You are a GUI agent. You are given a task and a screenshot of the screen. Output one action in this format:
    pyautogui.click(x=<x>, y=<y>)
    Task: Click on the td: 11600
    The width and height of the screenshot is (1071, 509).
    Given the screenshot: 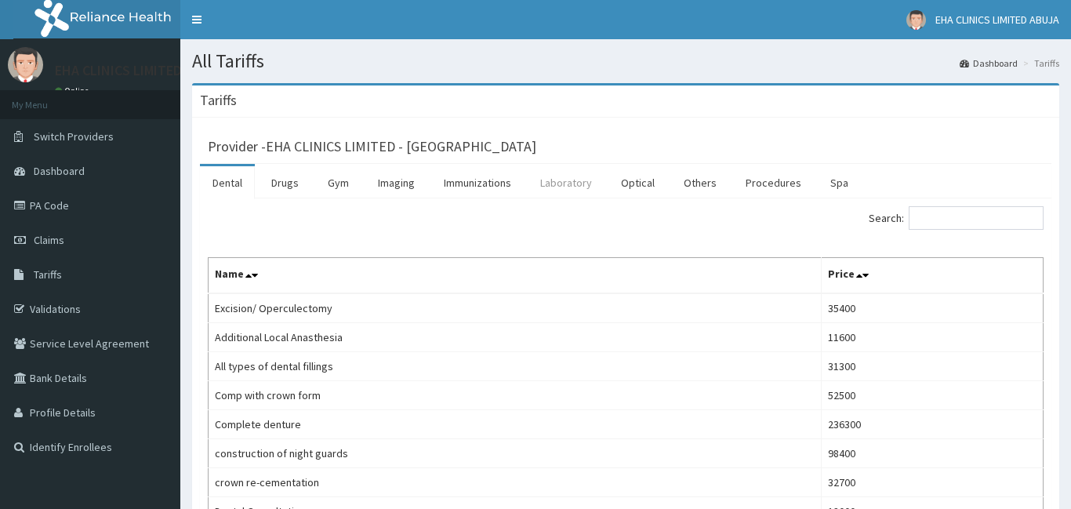 What is the action you would take?
    pyautogui.click(x=932, y=337)
    